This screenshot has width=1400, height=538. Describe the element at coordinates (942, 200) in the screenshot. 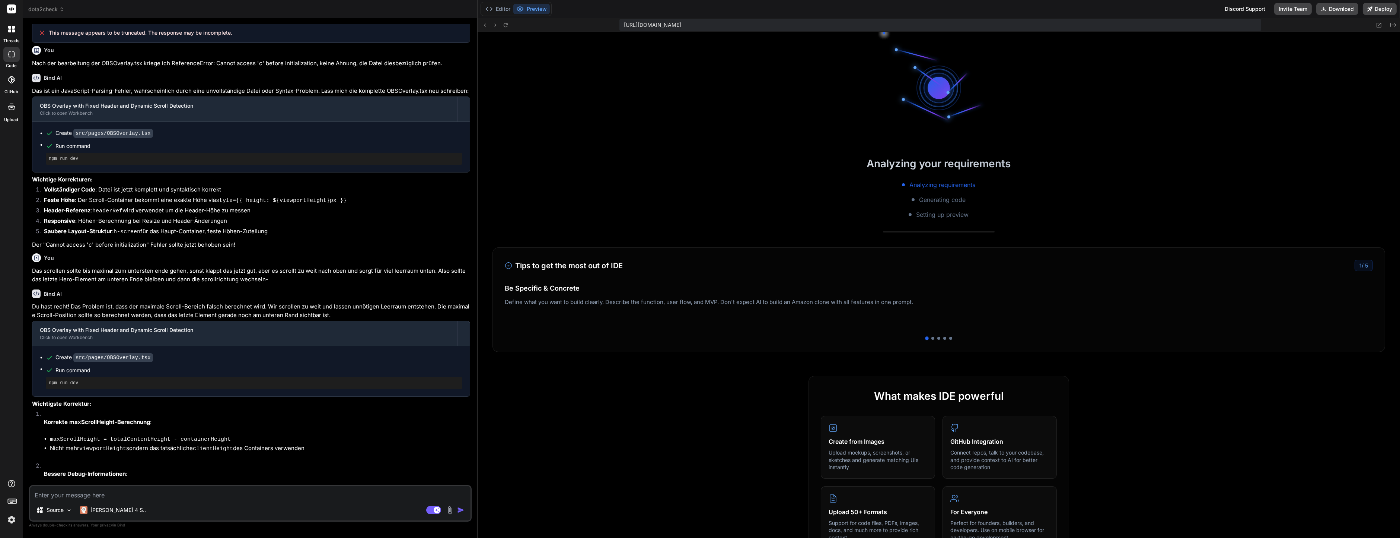

I see `span: Generating code` at that location.